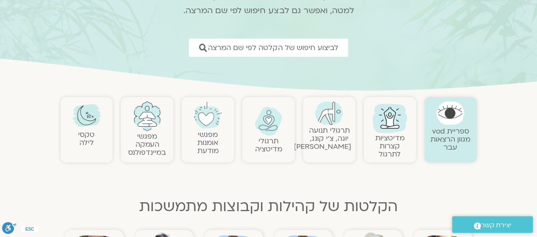  Describe the element at coordinates (273, 48) in the screenshot. I see `span: לביצוע חיפוש של הקלטה לפי שם המרצה` at that location.